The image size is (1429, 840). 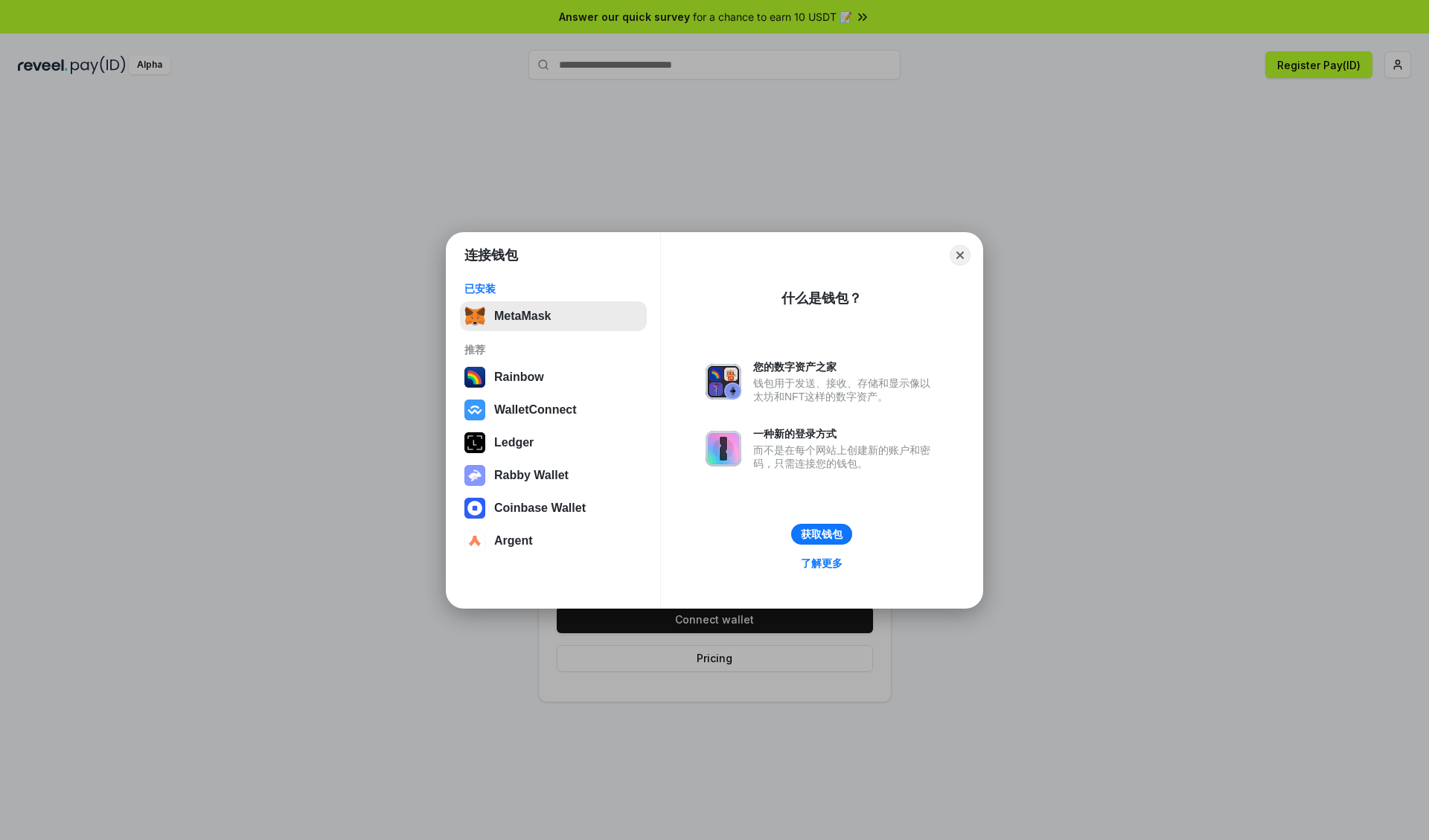 I want to click on button: Close, so click(x=960, y=255).